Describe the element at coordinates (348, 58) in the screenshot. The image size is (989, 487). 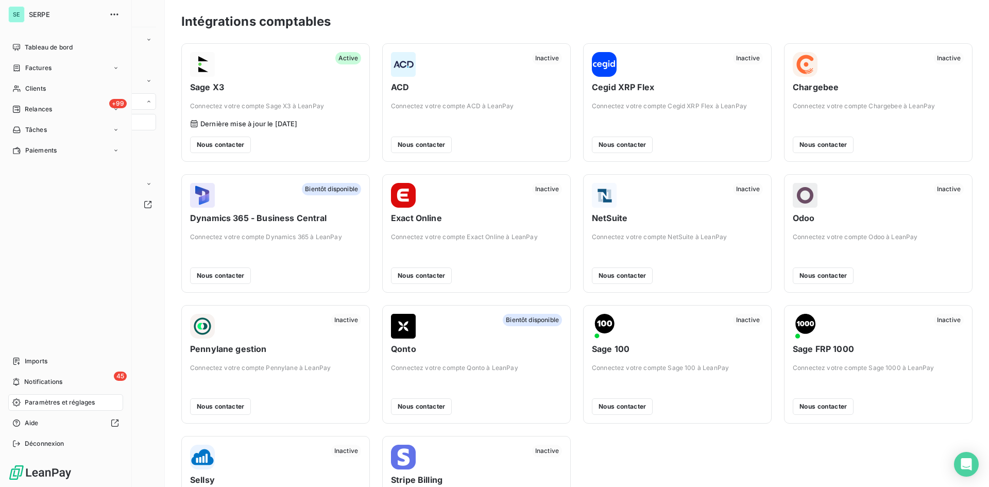
I see `span: Active` at that location.